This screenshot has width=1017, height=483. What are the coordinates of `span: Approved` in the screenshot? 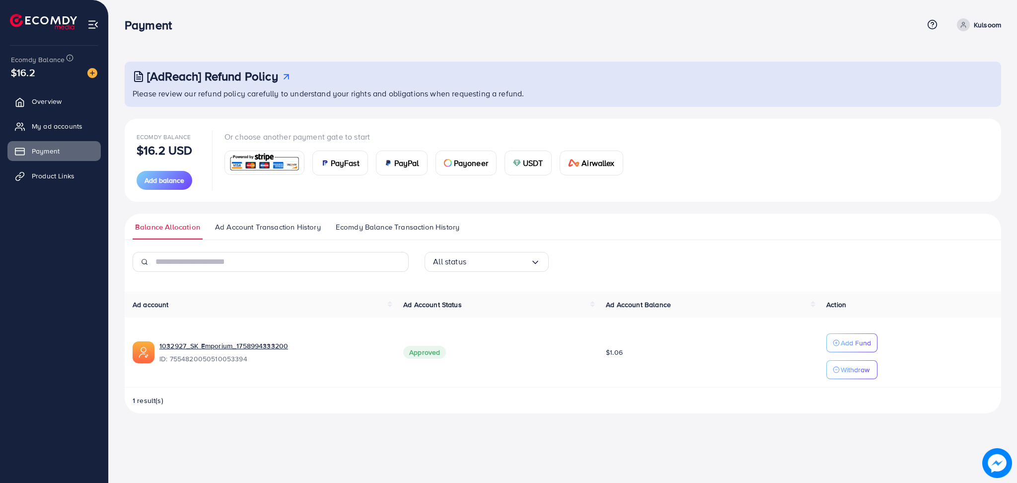 It's located at (425, 352).